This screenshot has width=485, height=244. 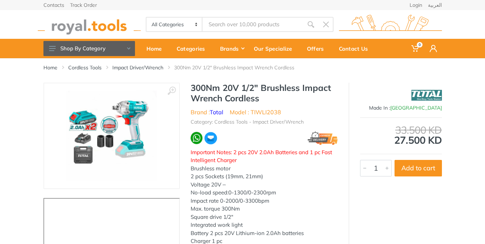 What do you see at coordinates (356, 48) in the screenshot?
I see `div: Contact Us` at bounding box center [356, 48].